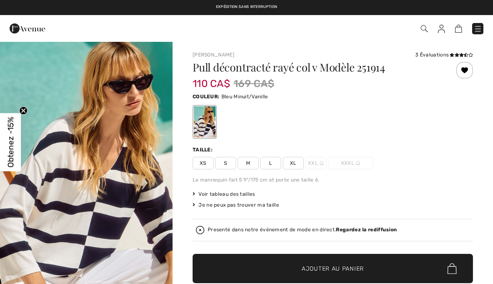 The image size is (493, 284). I want to click on div: Bleu Minuit/Vanille, so click(205, 122).